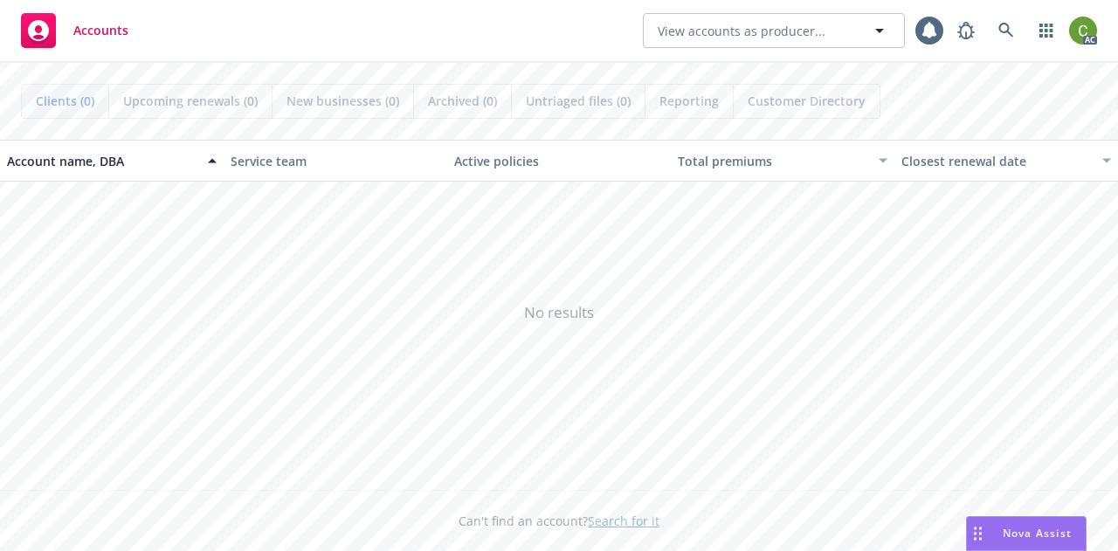 This screenshot has width=1118, height=551. What do you see at coordinates (977, 534) in the screenshot?
I see `div: Drag to move` at bounding box center [977, 534].